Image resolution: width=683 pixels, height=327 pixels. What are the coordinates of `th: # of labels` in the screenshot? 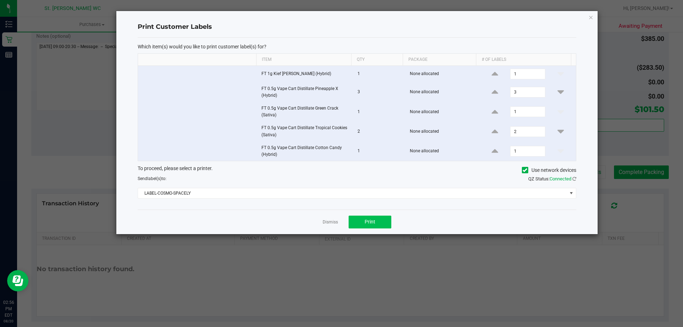 It's located at (523, 60).